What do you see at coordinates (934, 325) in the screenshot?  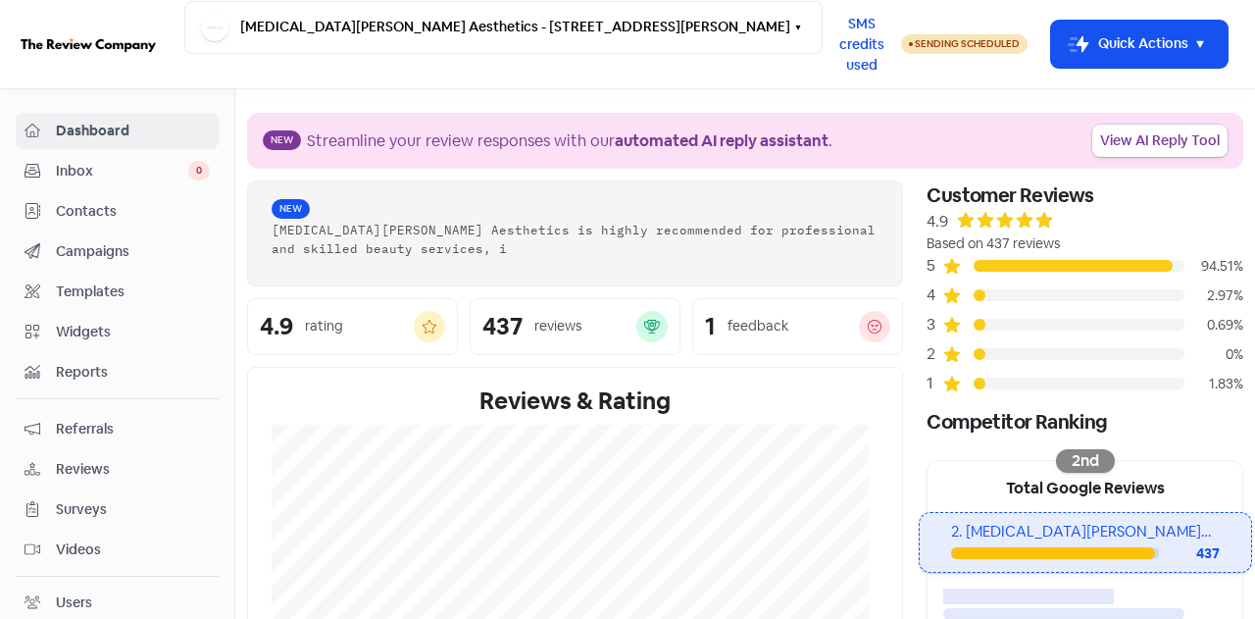 I see `div: 3` at bounding box center [934, 325].